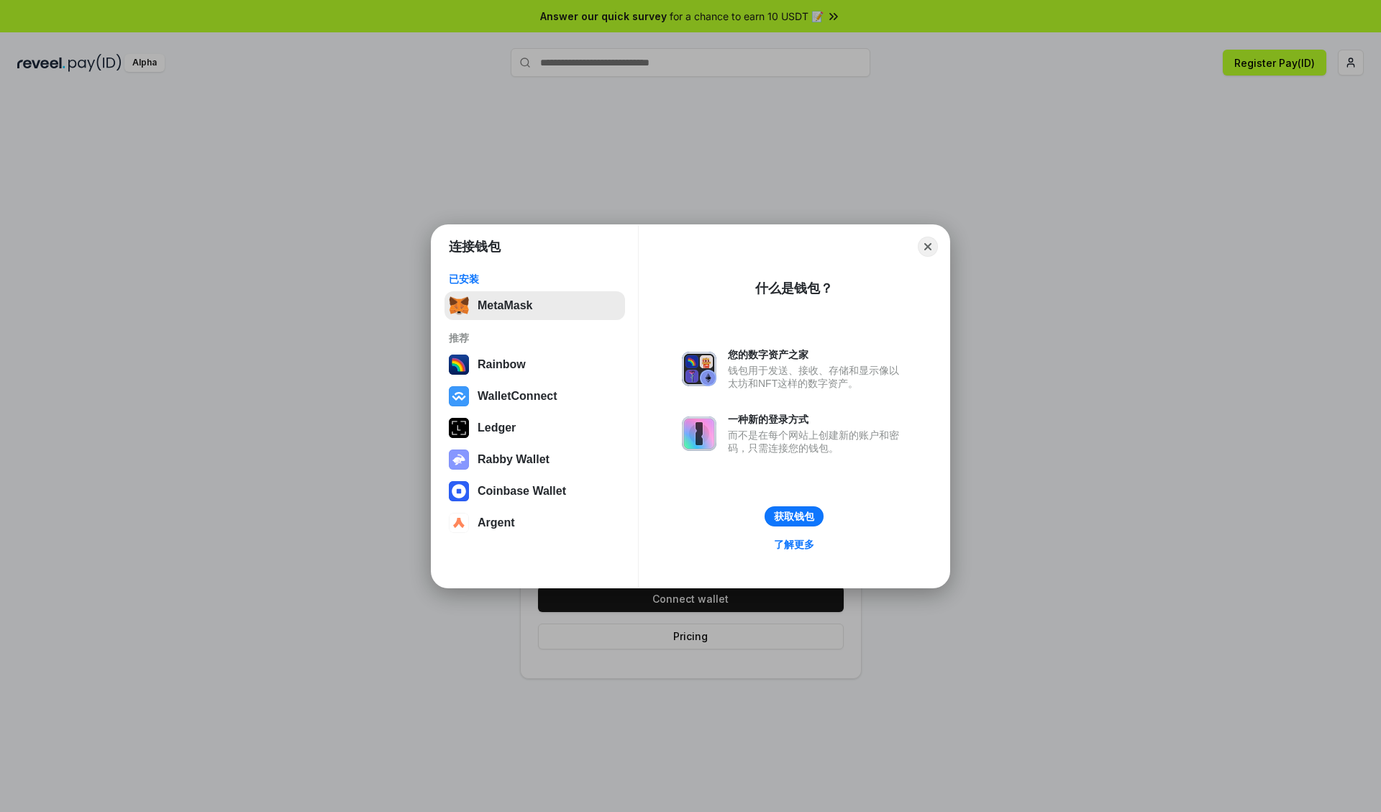 This screenshot has height=812, width=1381. What do you see at coordinates (534, 306) in the screenshot?
I see `button: MetaMask` at bounding box center [534, 306].